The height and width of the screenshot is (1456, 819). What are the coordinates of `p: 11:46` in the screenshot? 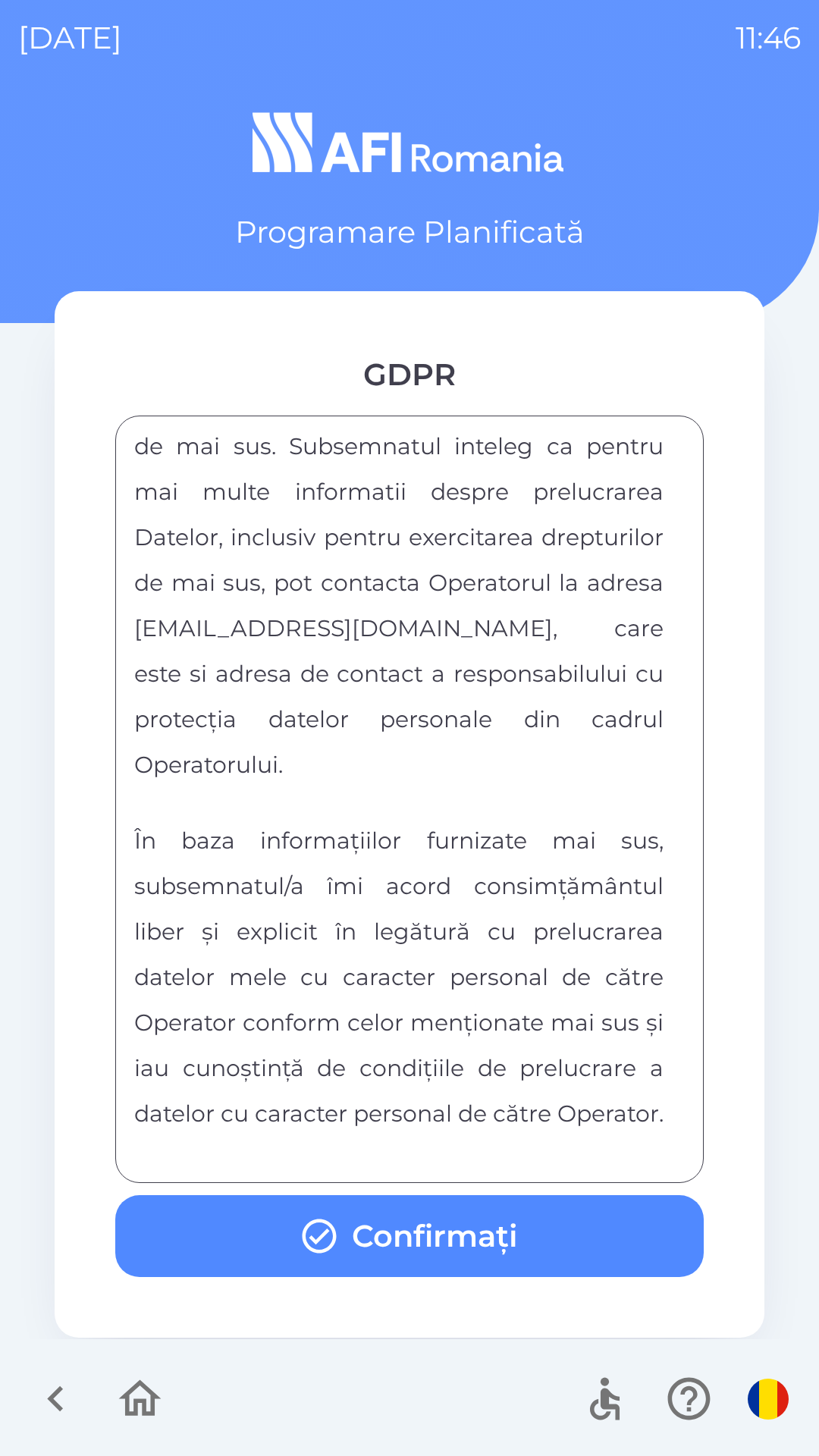 It's located at (769, 38).